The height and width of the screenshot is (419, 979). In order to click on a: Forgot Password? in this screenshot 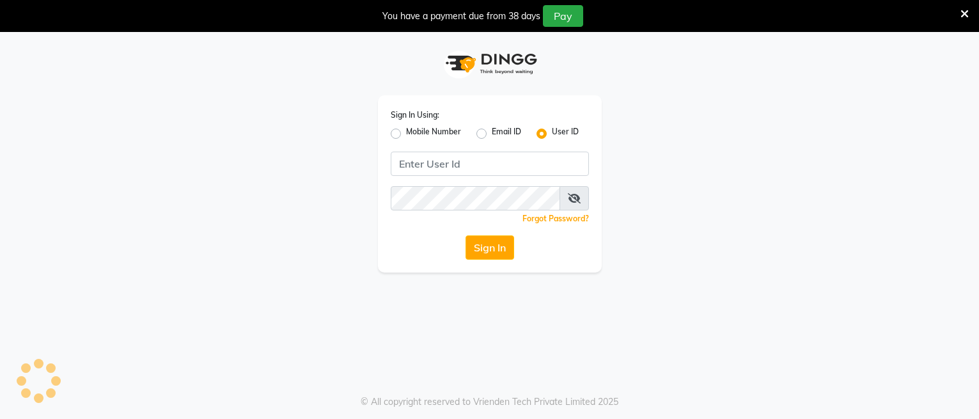, I will do `click(555, 218)`.